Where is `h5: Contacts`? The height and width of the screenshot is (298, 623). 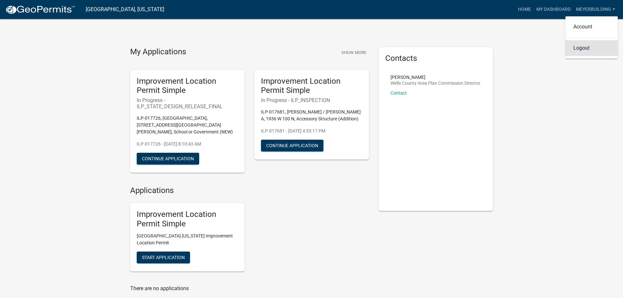
h5: Contacts is located at coordinates (436, 58).